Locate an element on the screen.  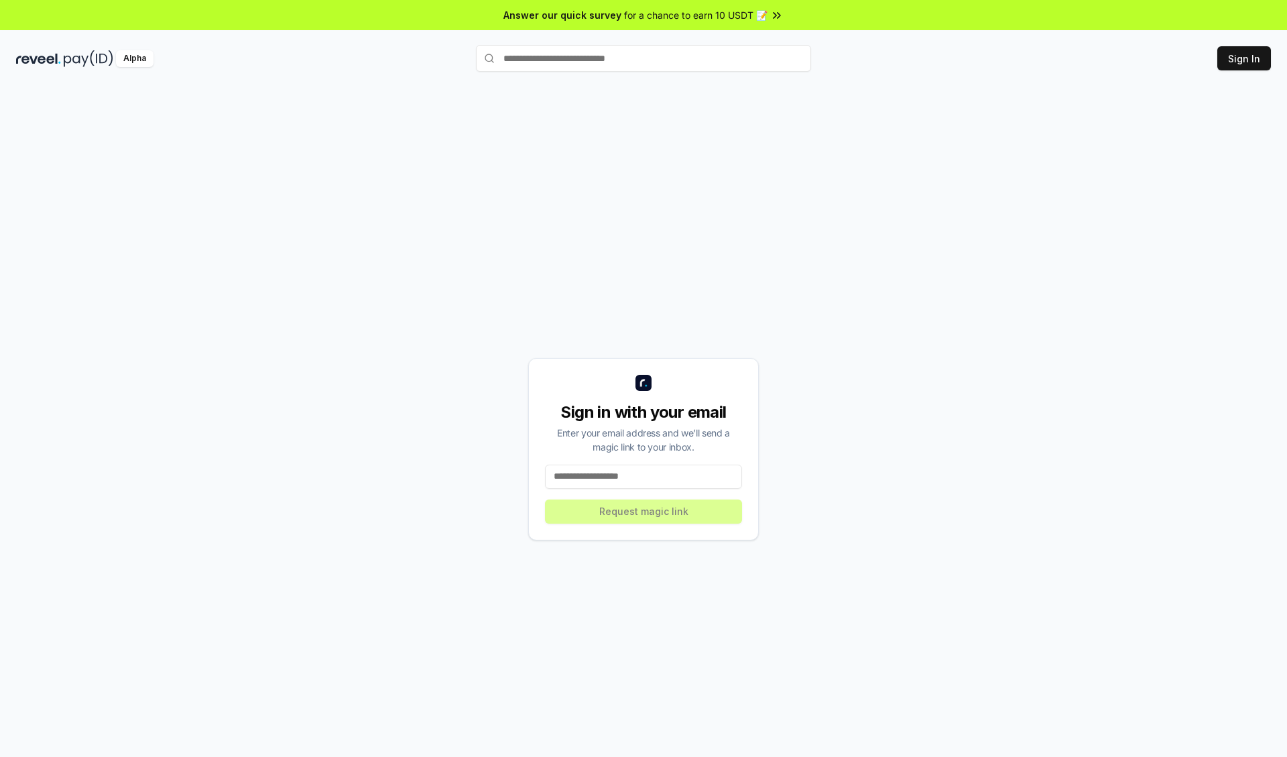
div: Alpha is located at coordinates (135, 58).